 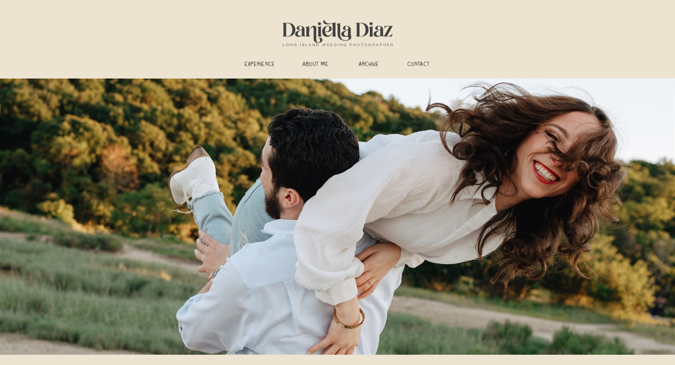 I want to click on h3: ARCHIVE, so click(x=368, y=65).